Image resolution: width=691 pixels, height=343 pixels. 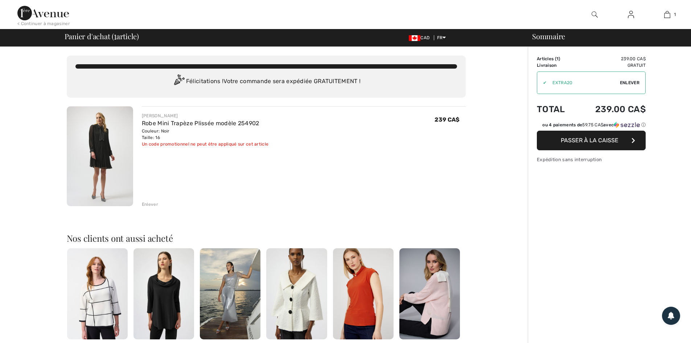 What do you see at coordinates (43, 13) in the screenshot?
I see `img: 1ère Avenue` at bounding box center [43, 13].